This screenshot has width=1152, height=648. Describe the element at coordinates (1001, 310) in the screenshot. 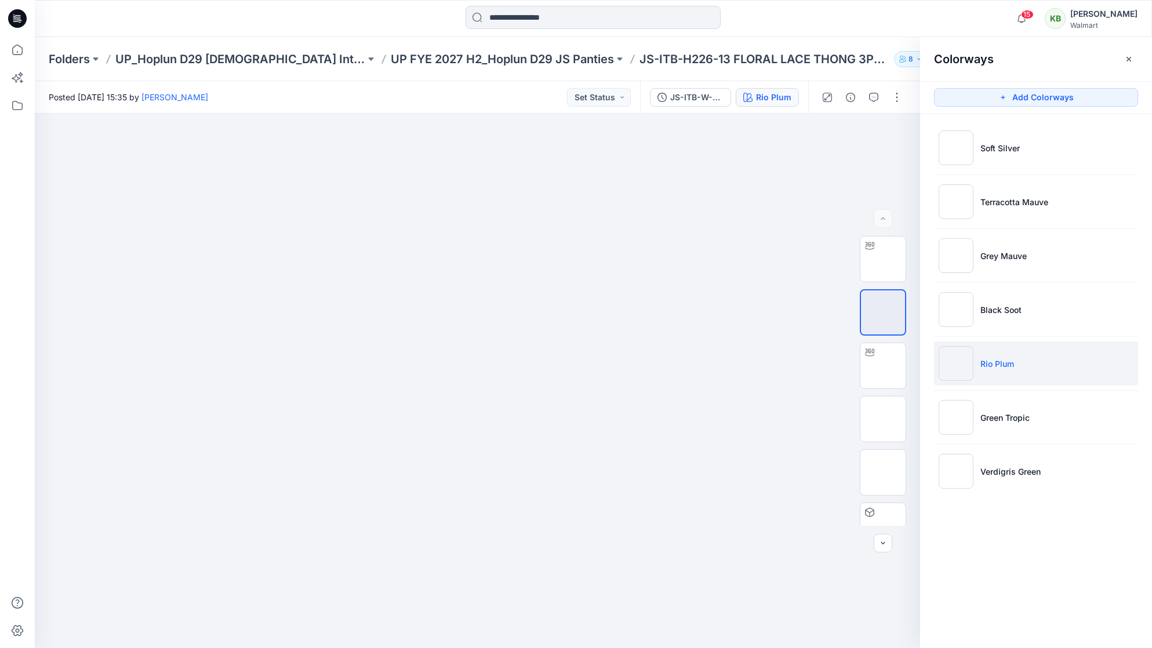

I see `p: Black Soot` at that location.